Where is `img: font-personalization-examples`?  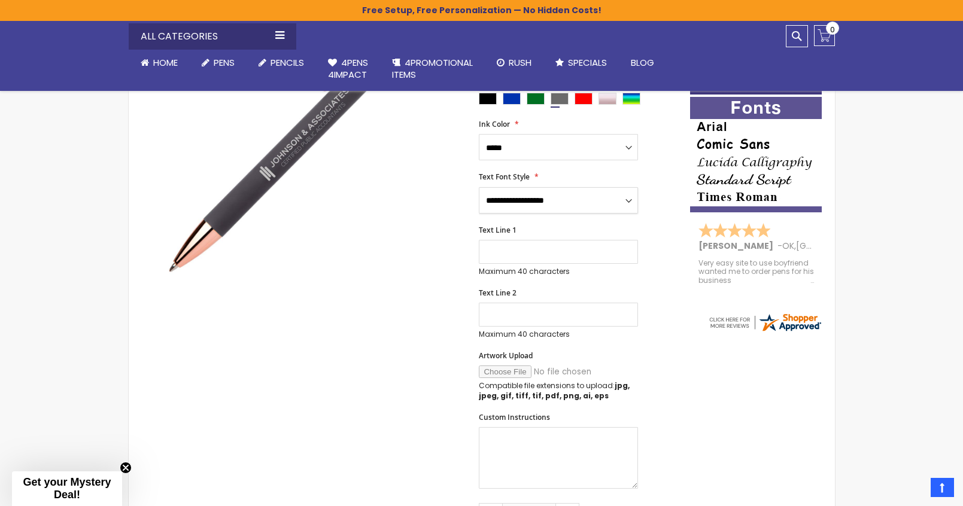
img: font-personalization-examples is located at coordinates (756, 154).